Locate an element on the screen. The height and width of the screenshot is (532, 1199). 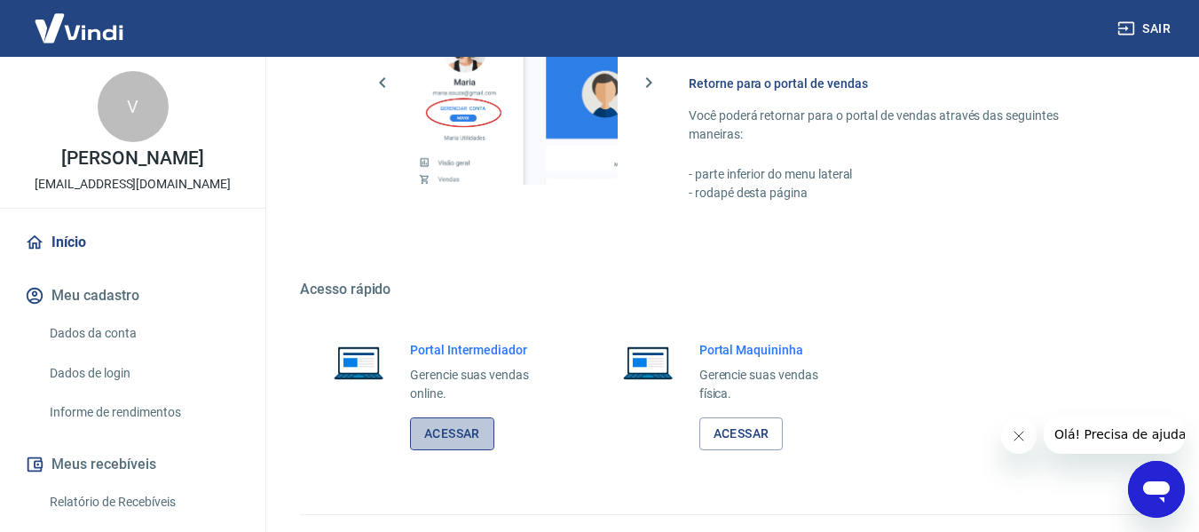
p: - rodapé desta página is located at coordinates (901, 193).